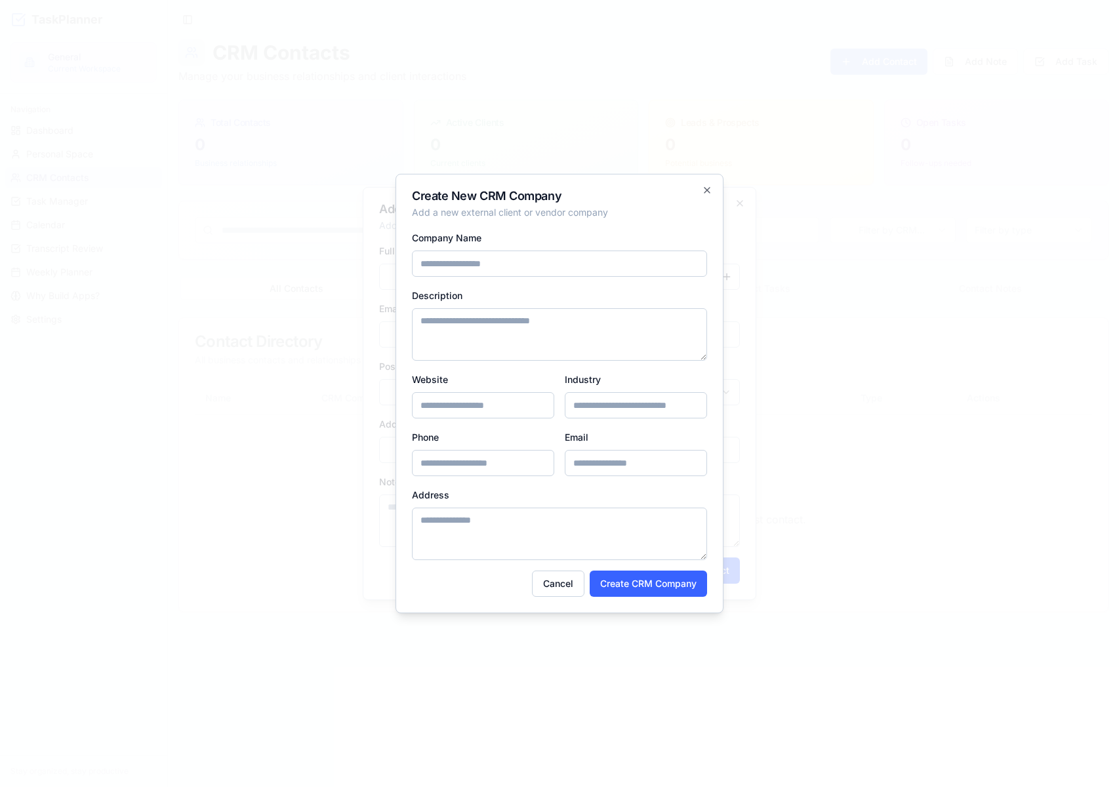  I want to click on p: Add a new external client or vendor company, so click(560, 213).